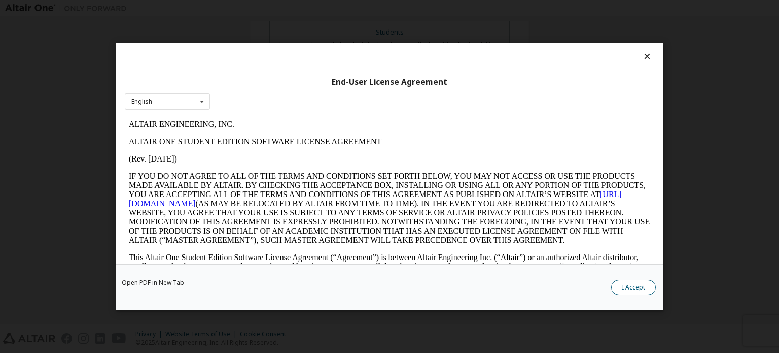 This screenshot has height=353, width=779. I want to click on p: IF YOU DO NOT AGREE TO ALL OF THE TERMS AND CONDITIONS SET FORTH BELOW, YOU MAY NOT ACCESS OR USE..., so click(265, 92).